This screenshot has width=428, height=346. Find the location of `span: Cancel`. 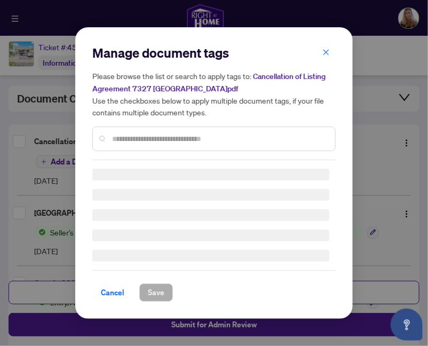

span: Cancel is located at coordinates (113, 292).